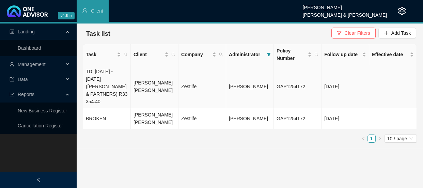 Image resolution: width=423 pixels, height=188 pixels. What do you see at coordinates (393, 55) in the screenshot?
I see `th: Effective date` at bounding box center [393, 55].